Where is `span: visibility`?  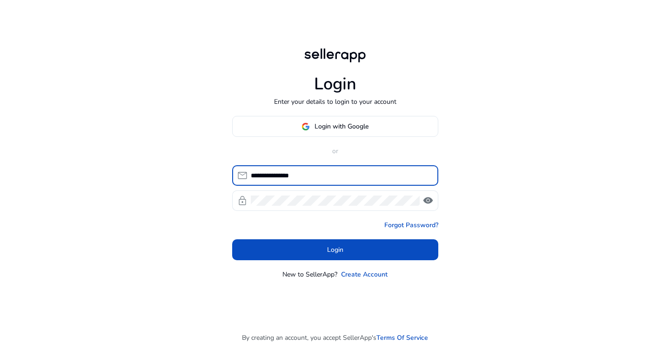 span: visibility is located at coordinates (428, 201).